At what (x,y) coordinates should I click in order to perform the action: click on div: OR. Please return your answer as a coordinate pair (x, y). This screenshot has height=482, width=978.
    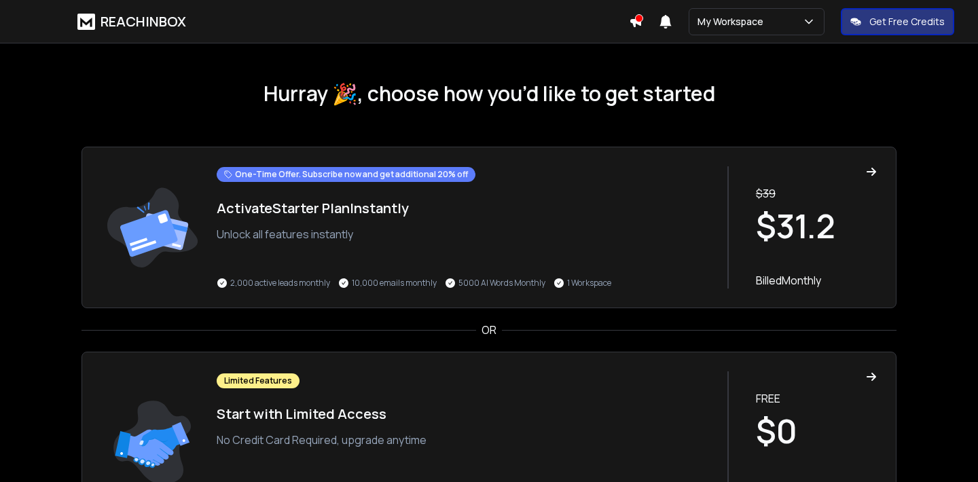
    Looking at the image, I should click on (489, 330).